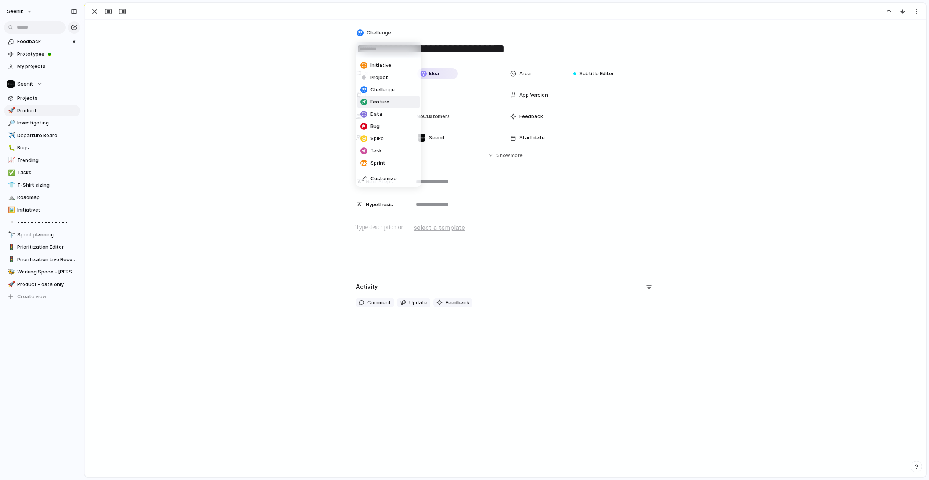  Describe the element at coordinates (383, 90) in the screenshot. I see `span: Challenge` at that location.